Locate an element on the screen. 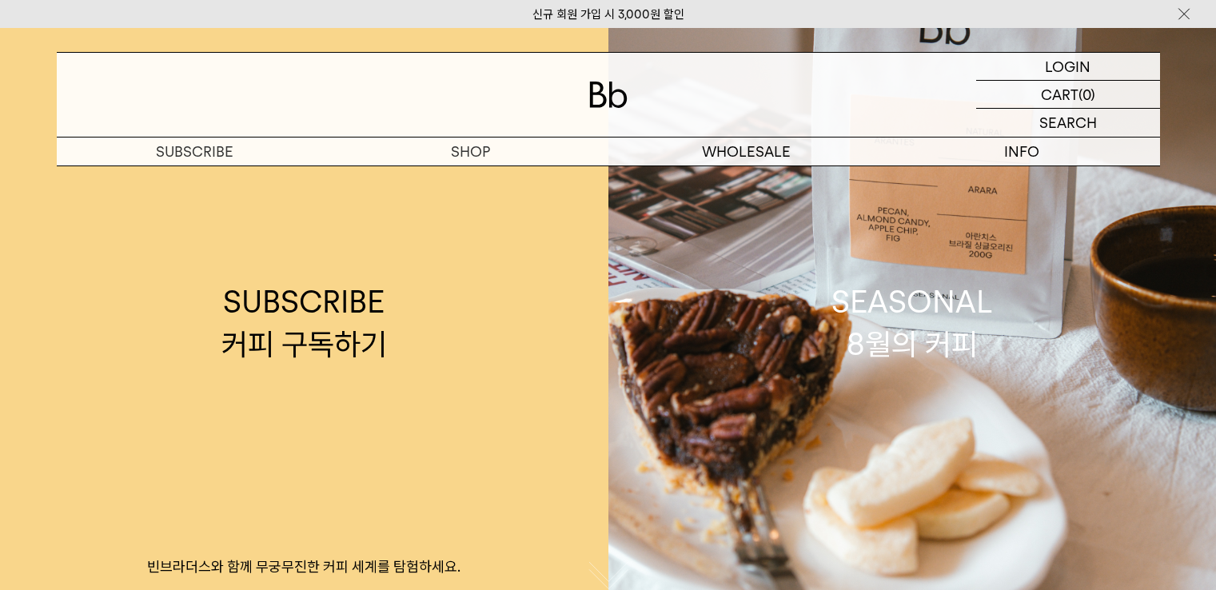 The height and width of the screenshot is (590, 1216). a: SHOP is located at coordinates (470, 151).